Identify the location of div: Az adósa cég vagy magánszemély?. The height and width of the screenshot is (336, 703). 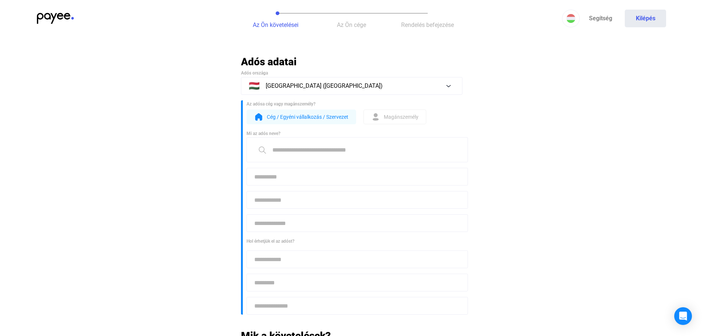
(354, 104).